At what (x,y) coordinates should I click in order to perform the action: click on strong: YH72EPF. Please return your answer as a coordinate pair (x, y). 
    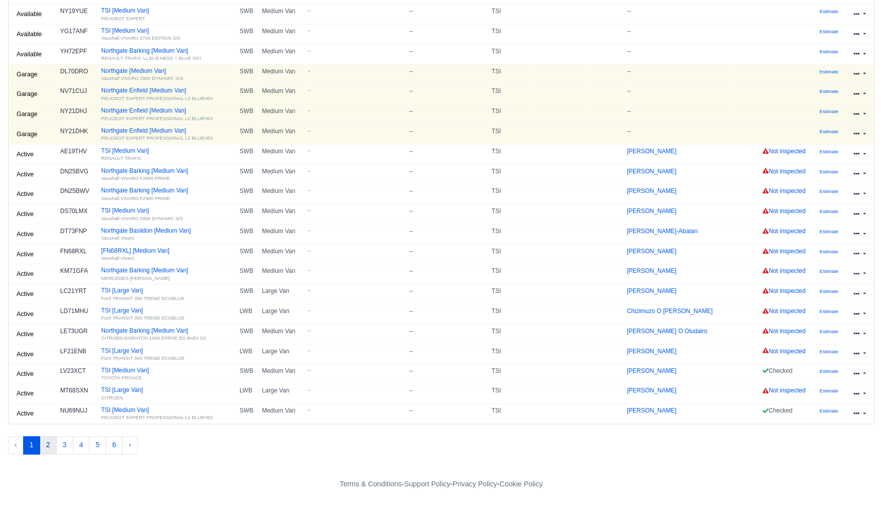
    Looking at the image, I should click on (73, 51).